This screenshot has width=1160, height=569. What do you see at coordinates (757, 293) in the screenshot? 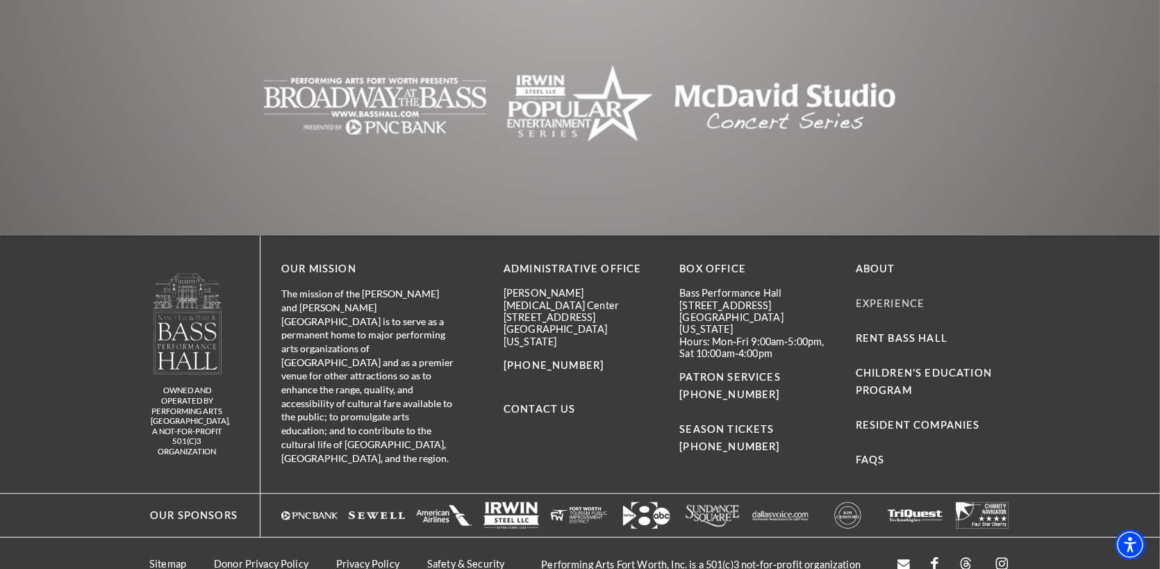
I see `p: Bass Performance Hall` at bounding box center [757, 293].